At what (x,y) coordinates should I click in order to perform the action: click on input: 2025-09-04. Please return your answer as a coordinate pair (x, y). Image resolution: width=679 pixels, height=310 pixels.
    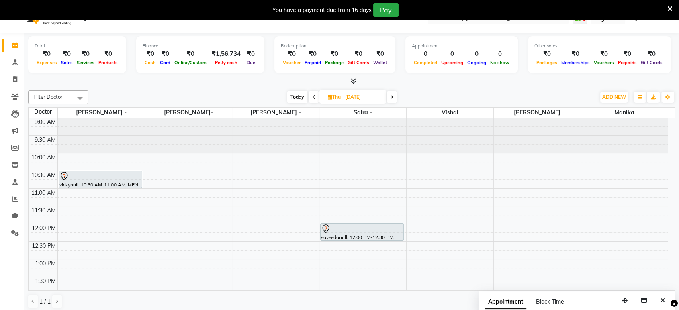
    Looking at the image, I should click on (363, 97).